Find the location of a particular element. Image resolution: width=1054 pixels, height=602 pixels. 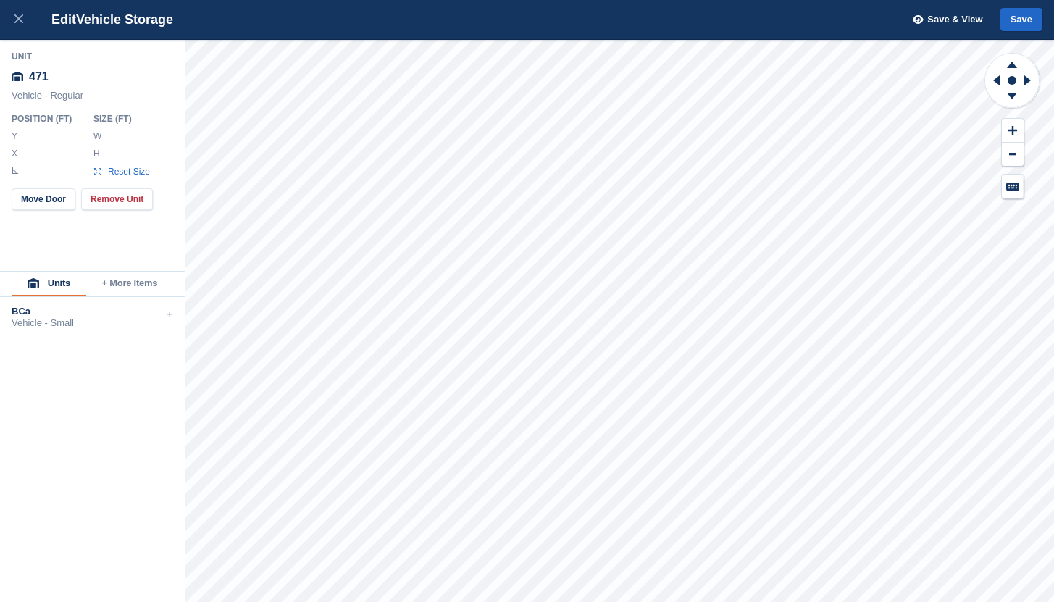

div: BCa is located at coordinates (92, 312).